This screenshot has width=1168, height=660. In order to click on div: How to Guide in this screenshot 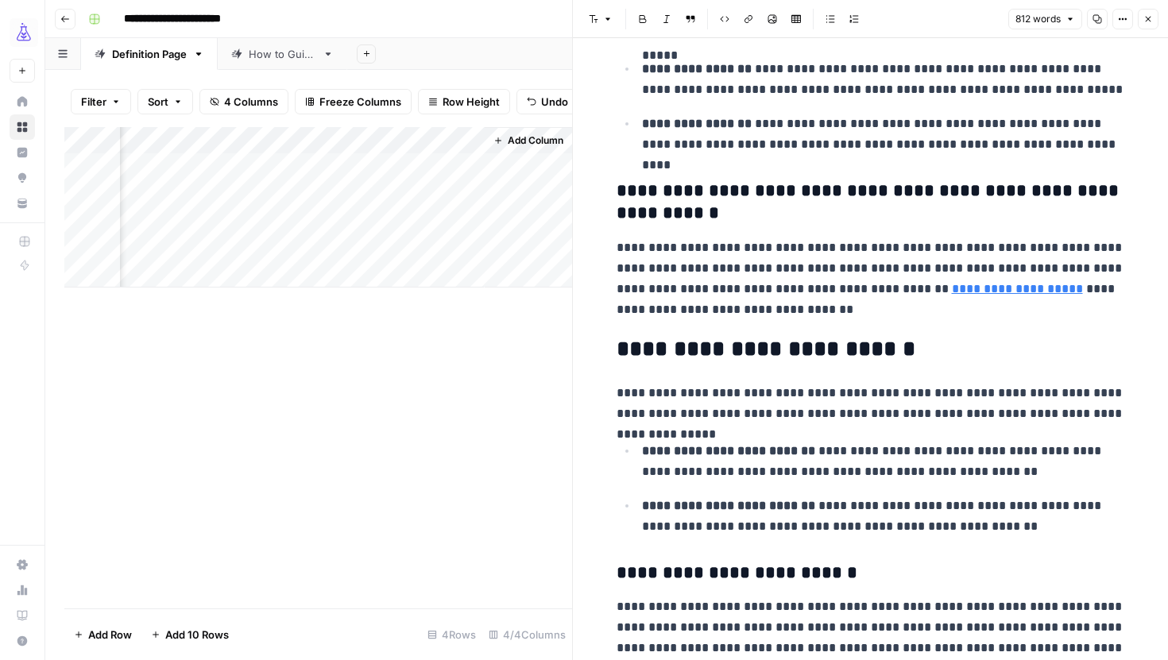, I will do `click(282, 54)`.